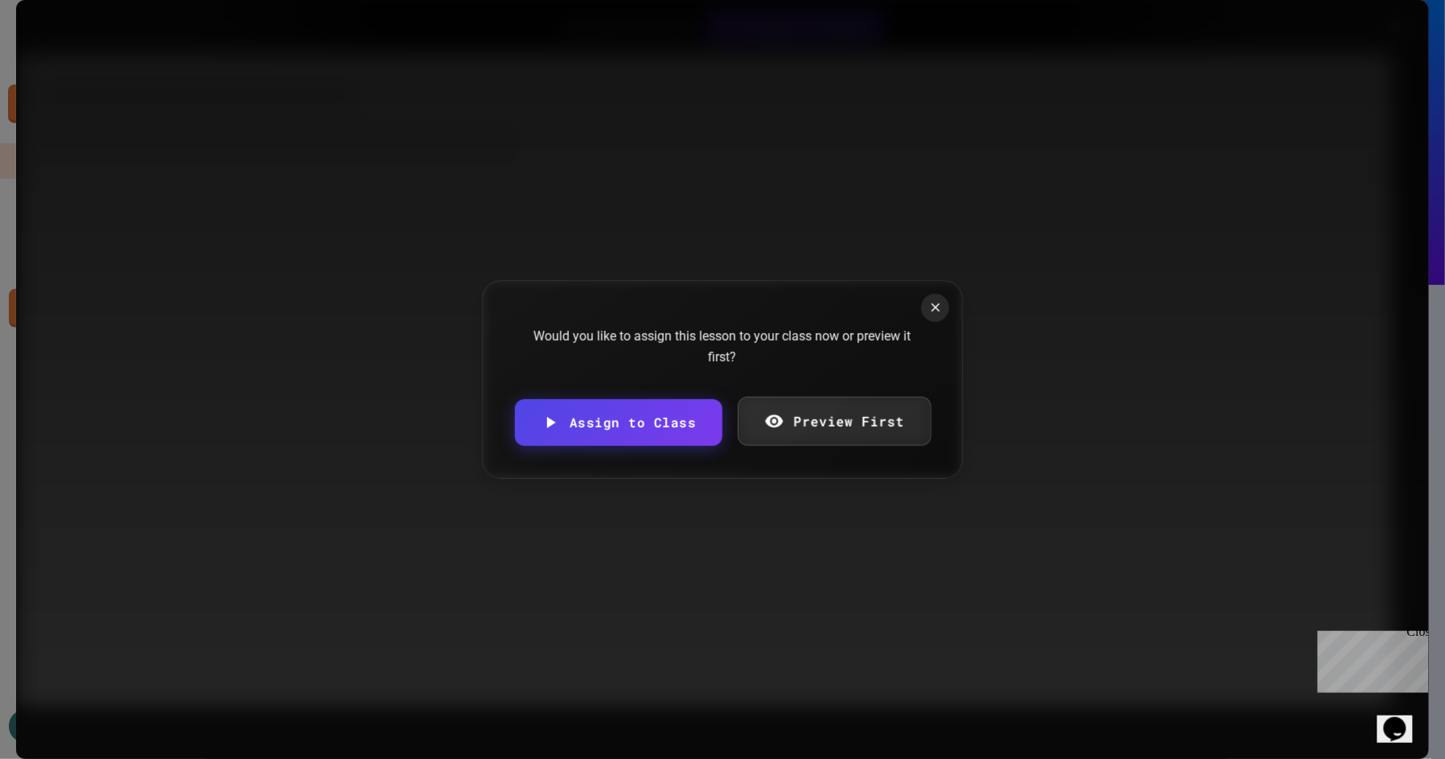 The height and width of the screenshot is (759, 1445). I want to click on div: Chat with us now!Close, so click(59, 54).